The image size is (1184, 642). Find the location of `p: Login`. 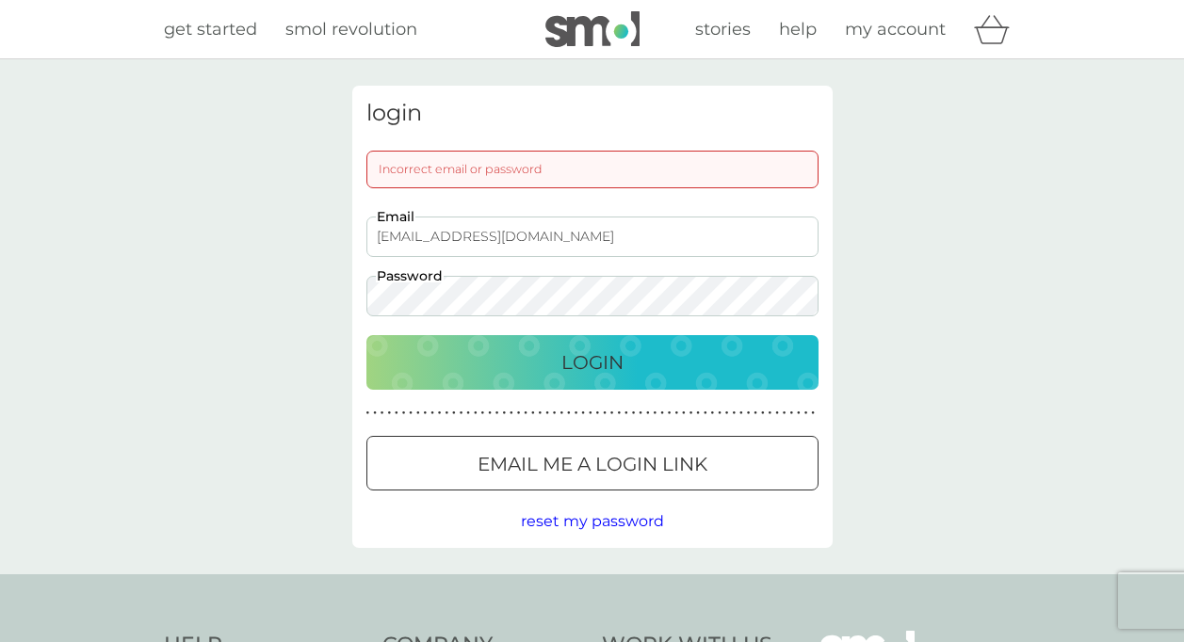

p: Login is located at coordinates (593, 363).